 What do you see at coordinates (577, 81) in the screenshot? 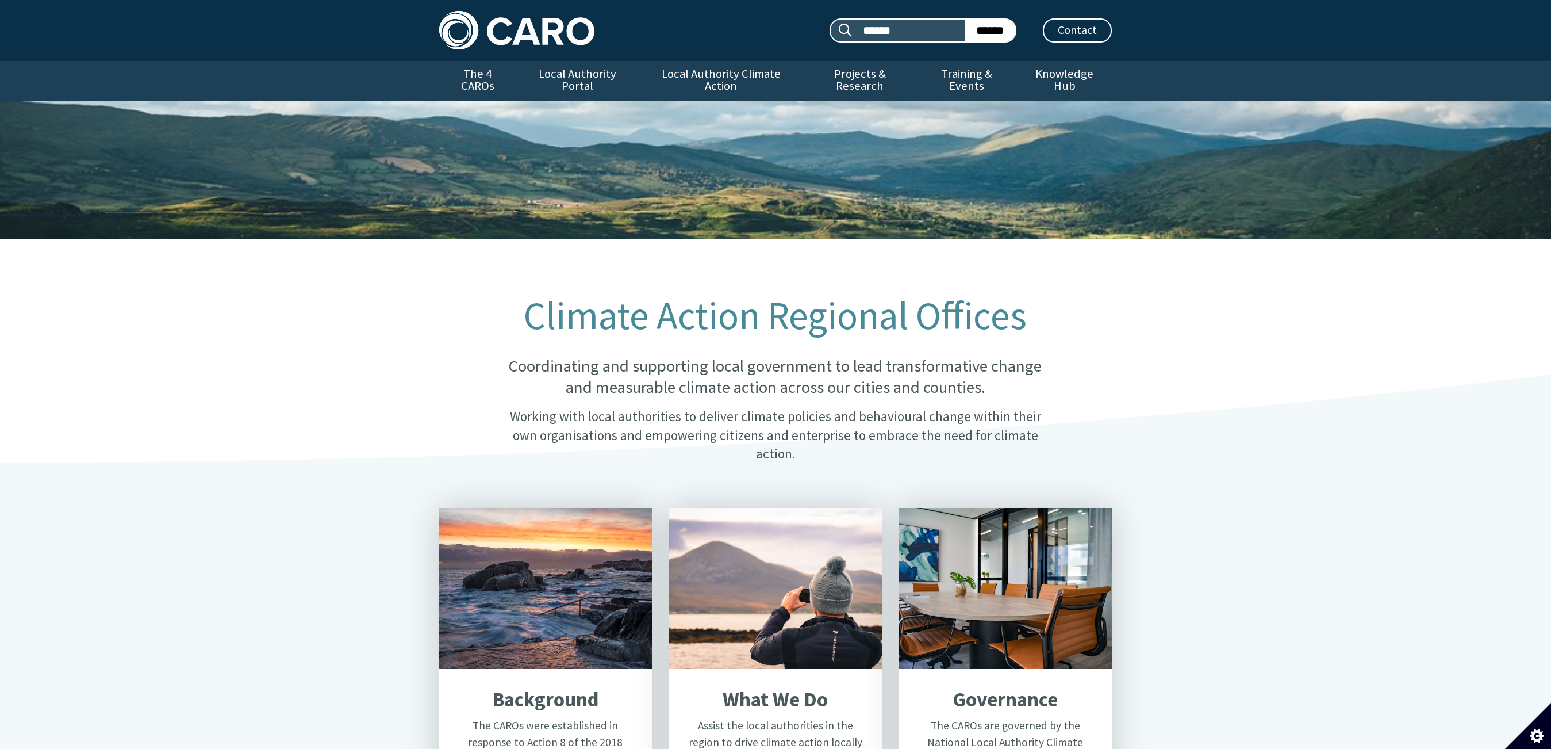
I see `a: Local Authority Portal` at bounding box center [577, 81].